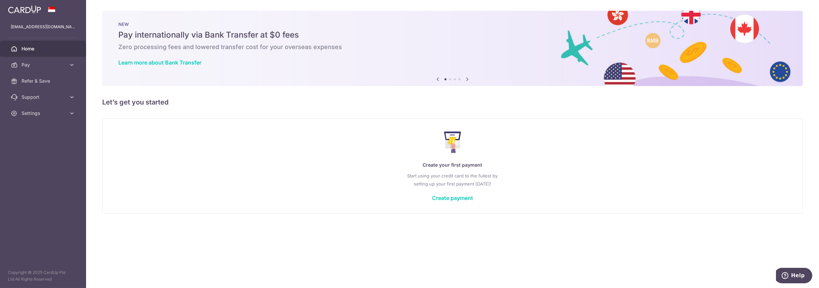 The height and width of the screenshot is (288, 819). What do you see at coordinates (44, 81) in the screenshot?
I see `span: Refer & Save` at bounding box center [44, 81].